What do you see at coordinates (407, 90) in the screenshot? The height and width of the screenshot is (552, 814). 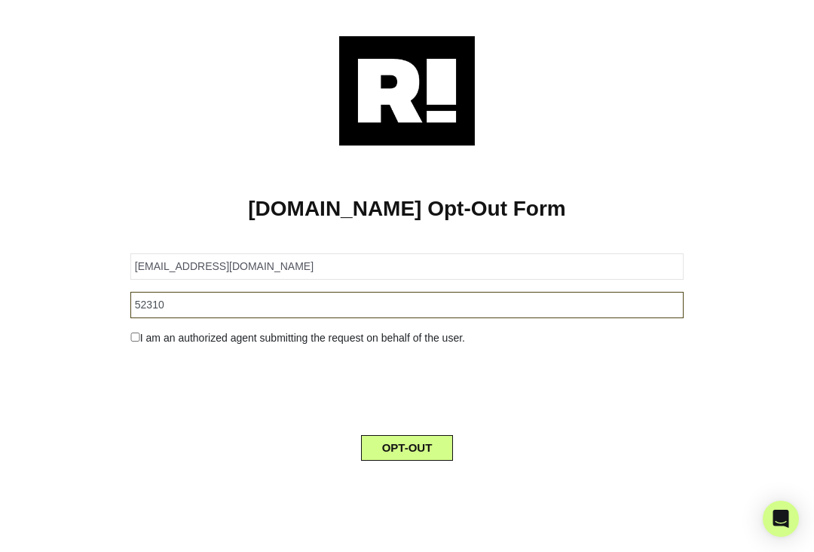 I see `img: Retention.com` at bounding box center [407, 90].